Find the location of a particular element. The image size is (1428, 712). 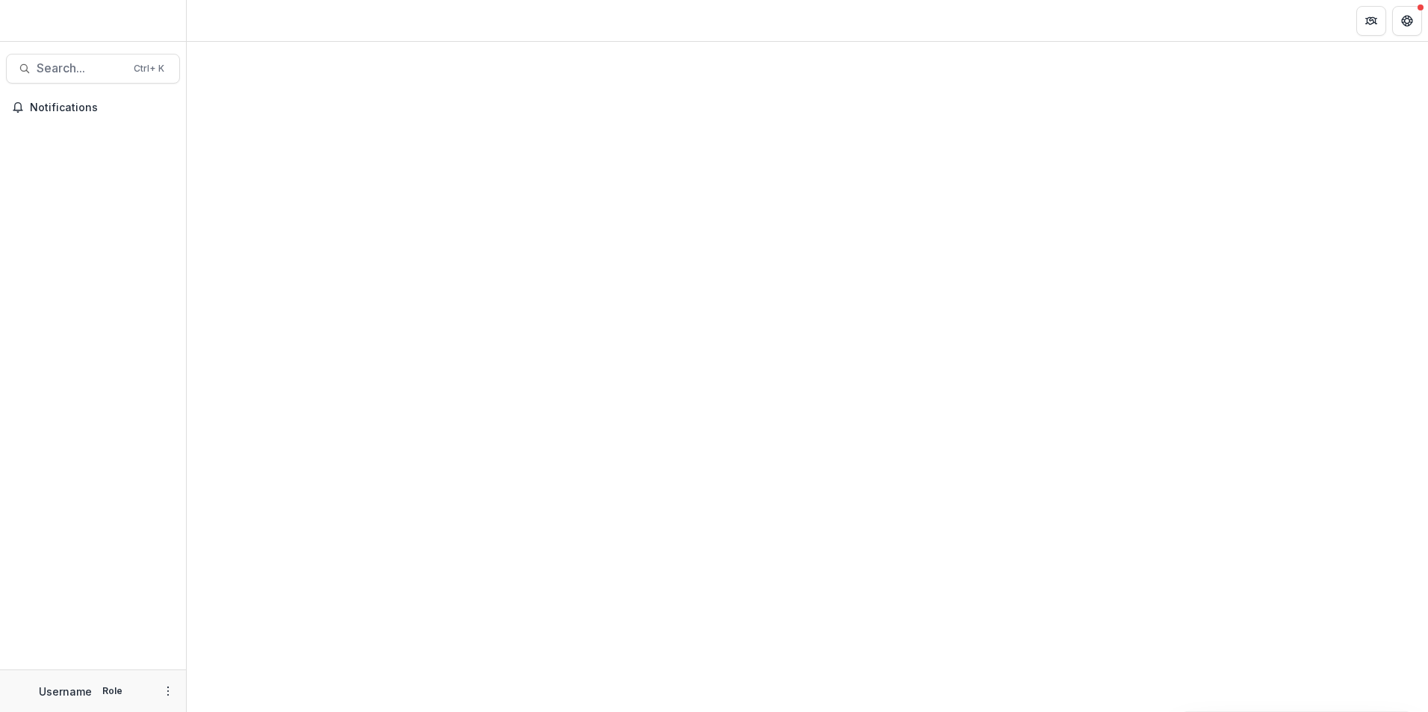

button: Get Help is located at coordinates (1407, 21).